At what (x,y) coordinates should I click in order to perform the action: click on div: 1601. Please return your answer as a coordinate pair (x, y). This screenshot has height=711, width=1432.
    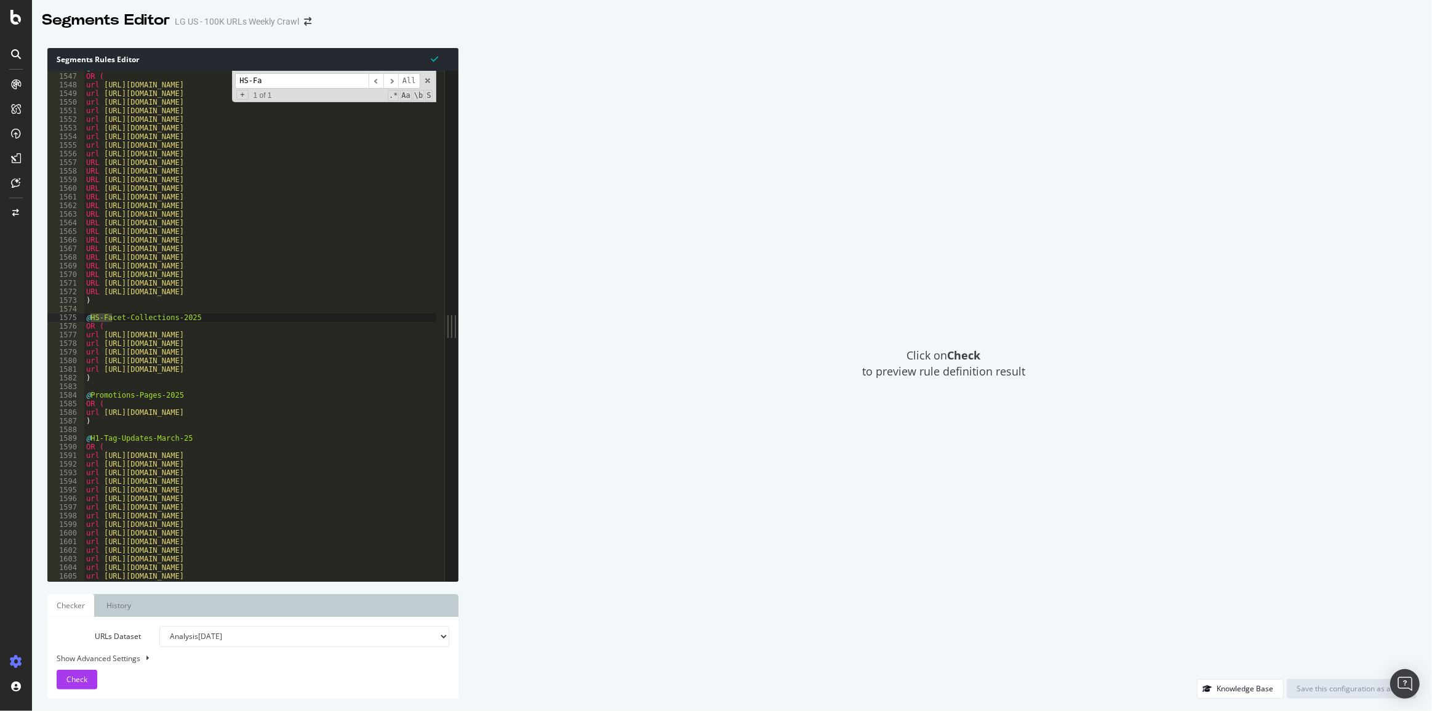
    Looking at the image, I should click on (66, 542).